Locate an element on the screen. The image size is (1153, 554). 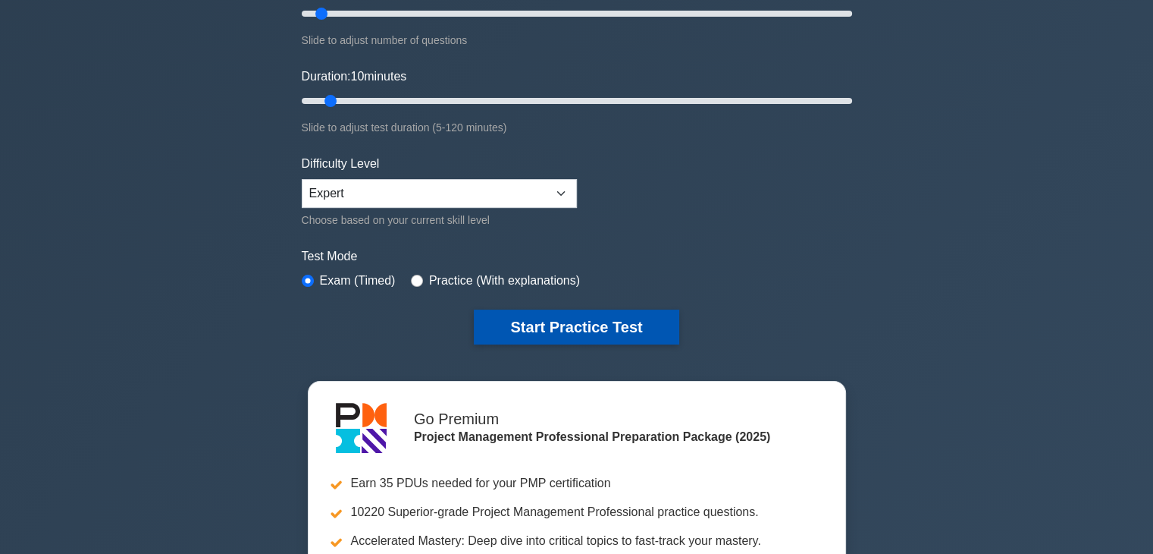
label: Exam (Timed) is located at coordinates (358, 281).